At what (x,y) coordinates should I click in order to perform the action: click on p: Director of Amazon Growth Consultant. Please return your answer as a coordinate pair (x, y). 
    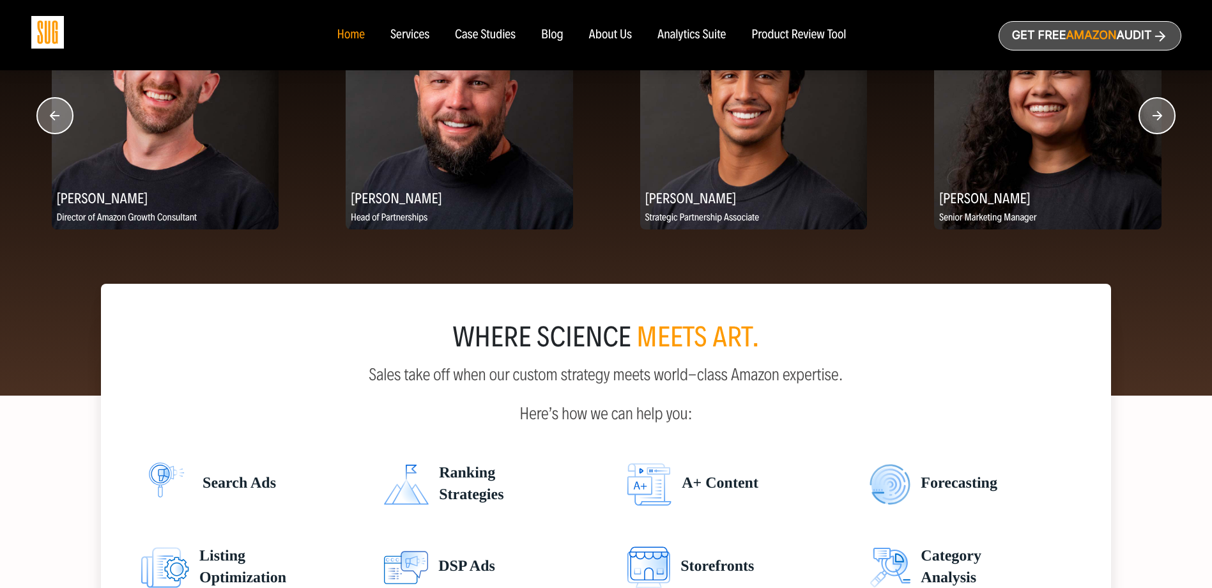
    Looking at the image, I should click on (165, 218).